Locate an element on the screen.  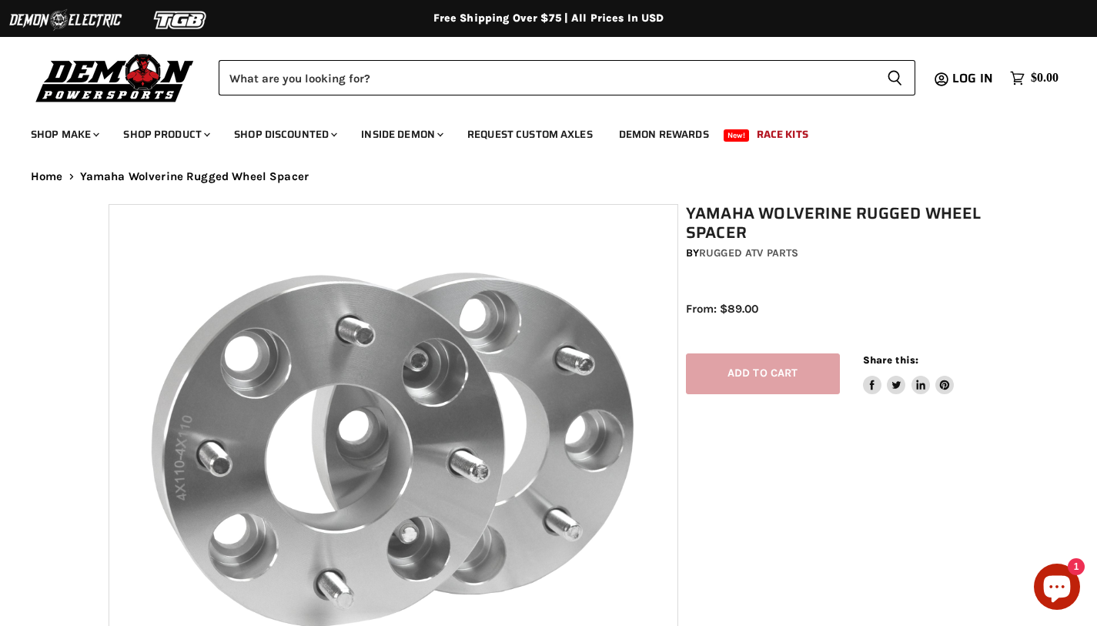
img: Demon Electric Logo 2 is located at coordinates (65, 20).